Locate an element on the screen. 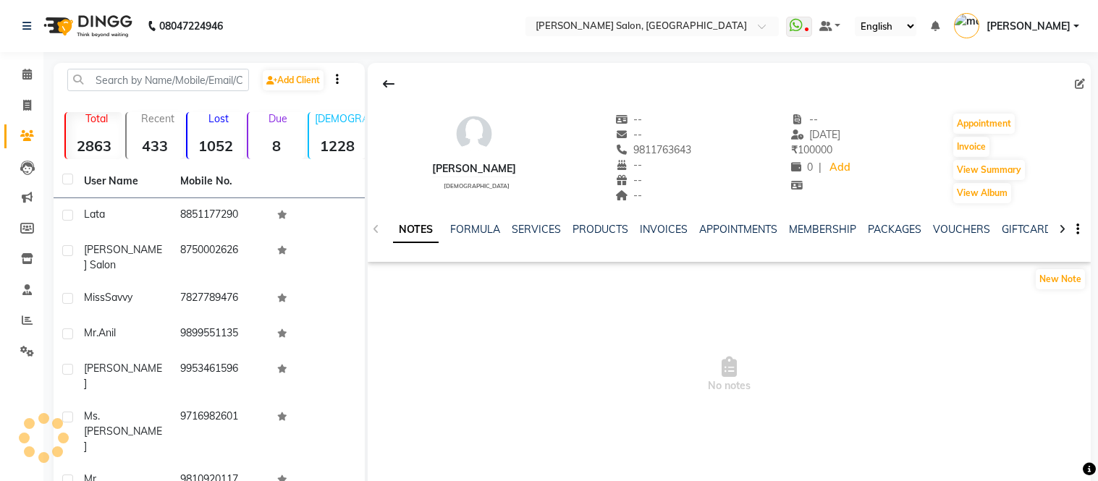 The height and width of the screenshot is (481, 1098). span: 0 is located at coordinates (802, 167).